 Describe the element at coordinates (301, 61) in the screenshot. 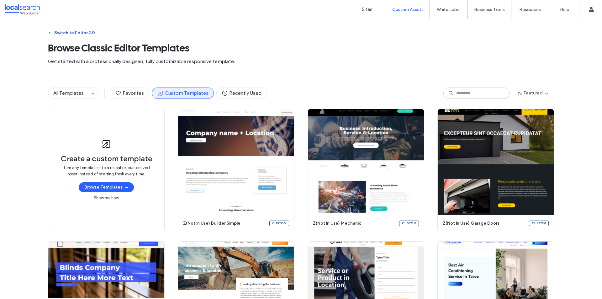

I see `span: Get started with a professionally designed, fully customizable responsive template.` at that location.